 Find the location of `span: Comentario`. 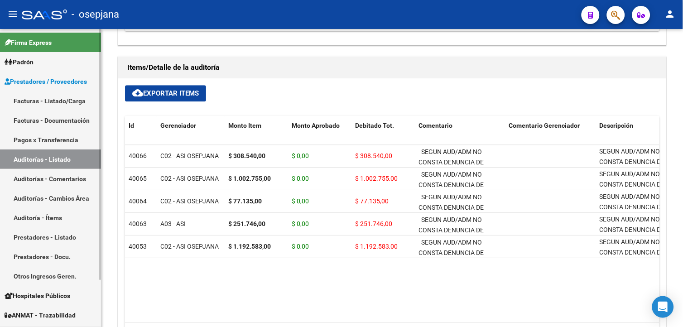

span: Comentario is located at coordinates (435, 126).